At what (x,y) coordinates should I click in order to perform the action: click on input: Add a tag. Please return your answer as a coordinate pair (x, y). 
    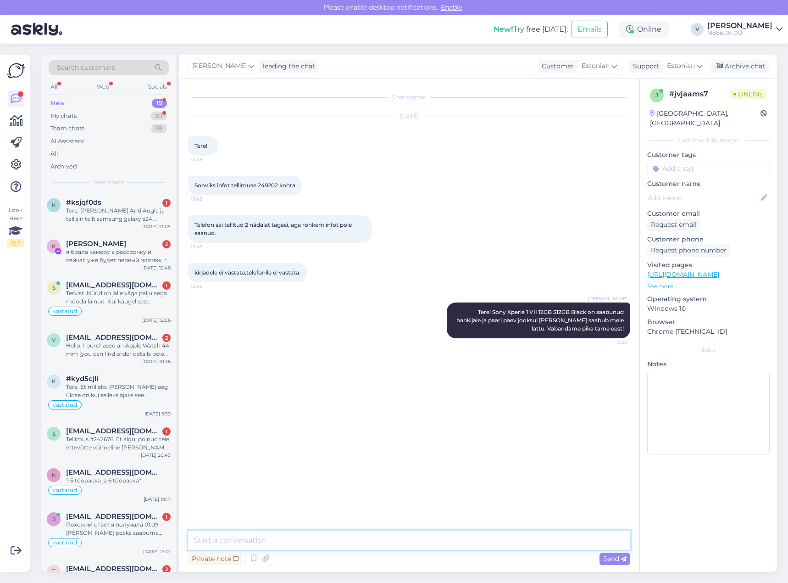
    Looking at the image, I should click on (708, 168).